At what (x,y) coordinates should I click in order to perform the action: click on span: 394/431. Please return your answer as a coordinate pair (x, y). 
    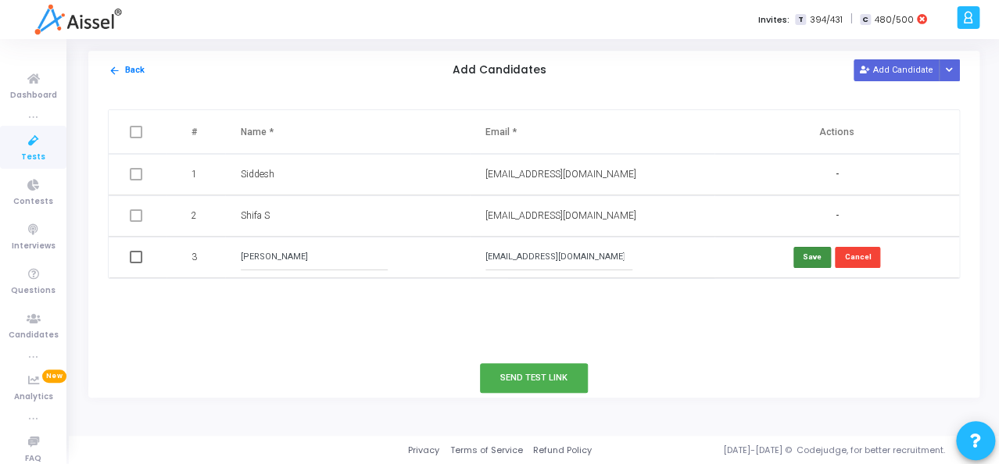
    Looking at the image, I should click on (825, 20).